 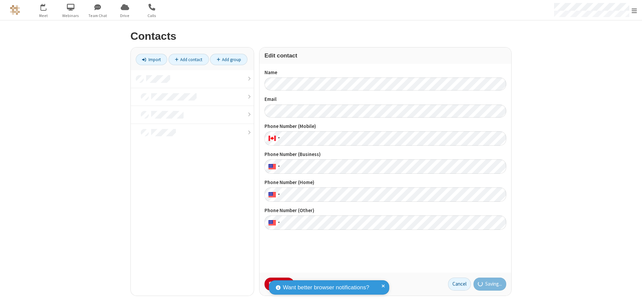 What do you see at coordinates (385, 183) in the screenshot?
I see `label: Phone Number (Home)` at bounding box center [385, 183].